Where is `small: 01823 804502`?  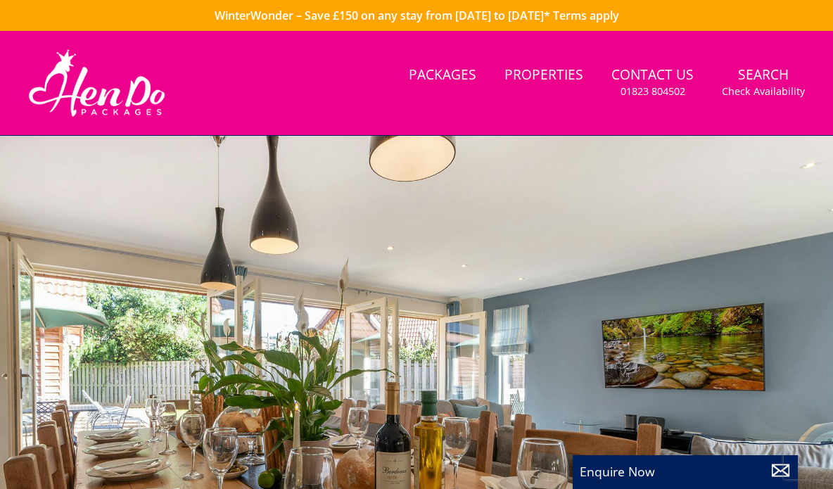 small: 01823 804502 is located at coordinates (653, 91).